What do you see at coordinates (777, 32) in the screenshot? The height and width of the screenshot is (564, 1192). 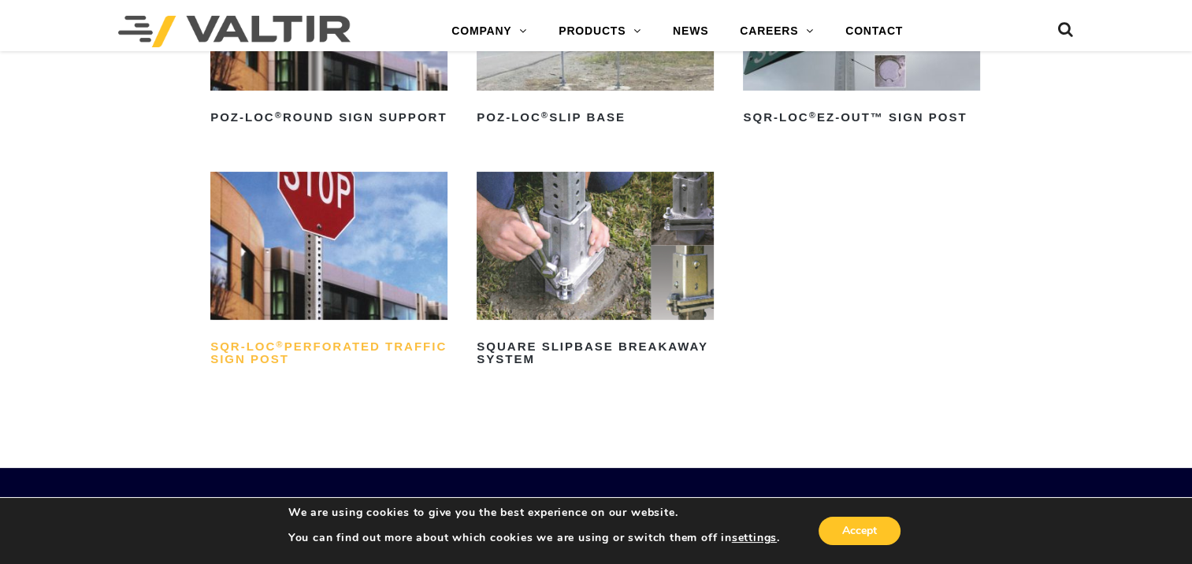 I see `a: CAREERS` at bounding box center [777, 32].